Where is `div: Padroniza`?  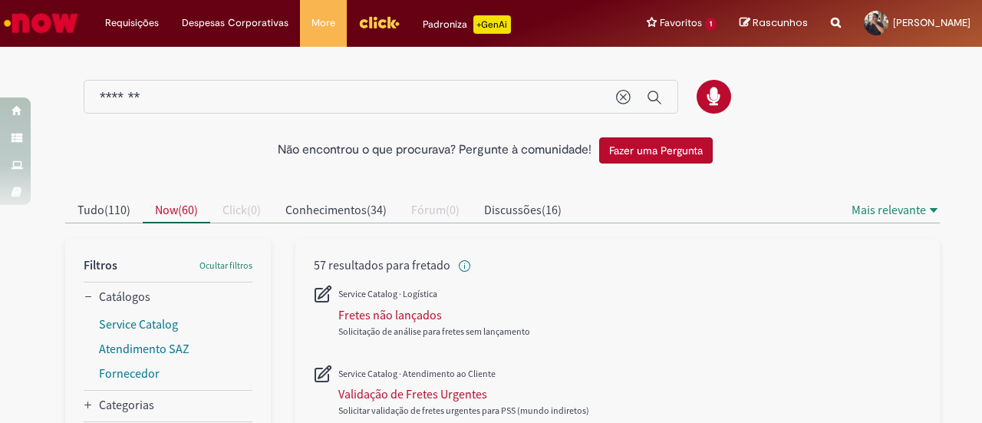
div: Padroniza is located at coordinates (466, 25).